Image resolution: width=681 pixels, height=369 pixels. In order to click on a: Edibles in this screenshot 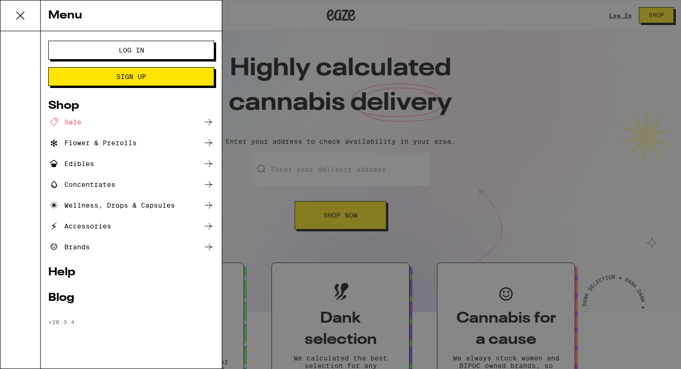, I will do `click(131, 164)`.